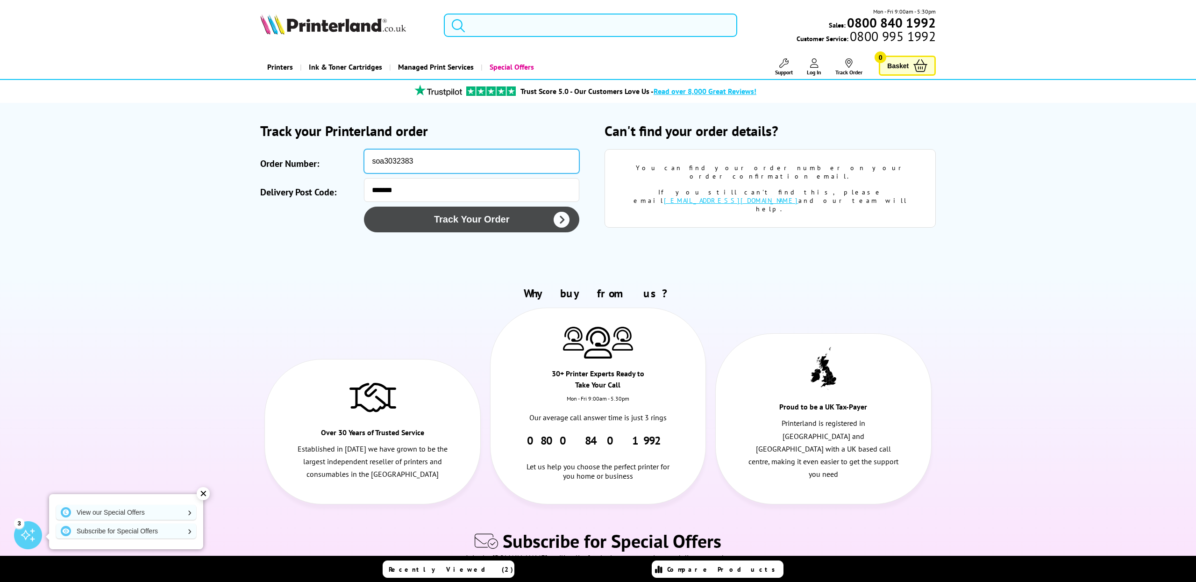  What do you see at coordinates (638, 91) in the screenshot?
I see `a: Trust Score 5.0 - Our Customers Love Us -Read over 8,000 Great Reviews!` at bounding box center [638, 91].